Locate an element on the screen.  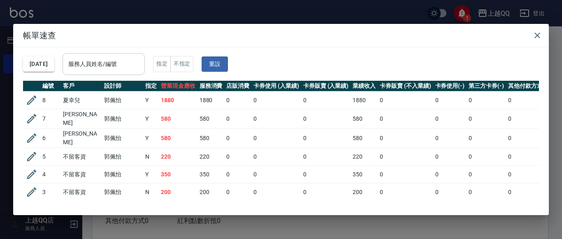
th: 卡券使用(-) is located at coordinates (450, 86).